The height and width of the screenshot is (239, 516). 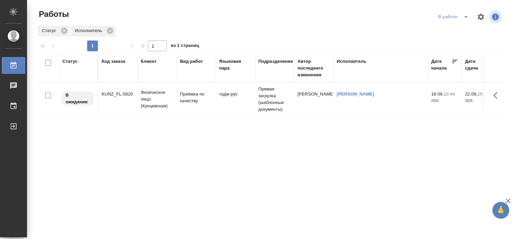 What do you see at coordinates (149, 61) in the screenshot?
I see `div: Клиент` at bounding box center [149, 61].